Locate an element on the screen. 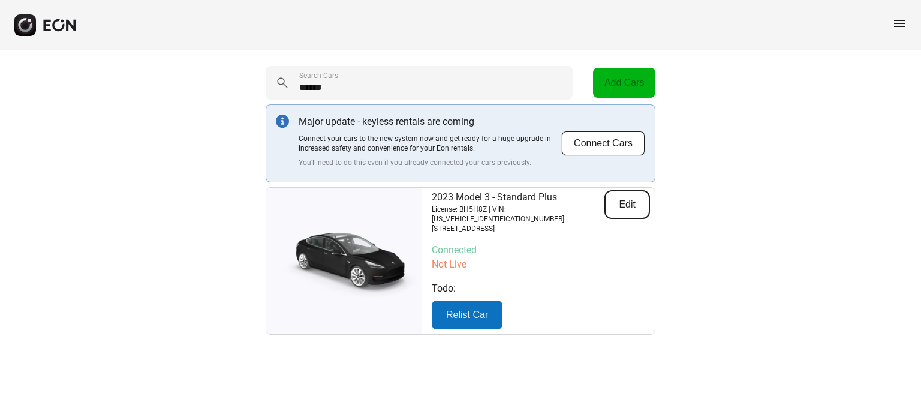 Image resolution: width=921 pixels, height=417 pixels. span: menu is located at coordinates (899, 23).